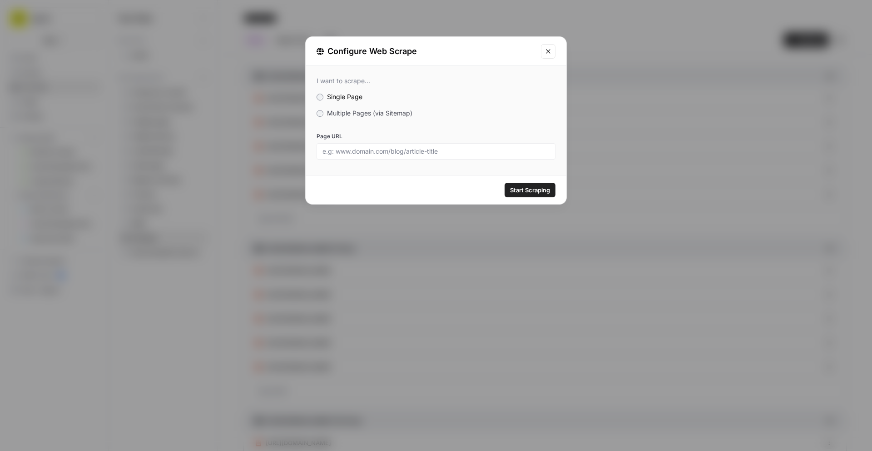 The image size is (872, 451). Describe the element at coordinates (320, 97) in the screenshot. I see `input: Single Page` at that location.